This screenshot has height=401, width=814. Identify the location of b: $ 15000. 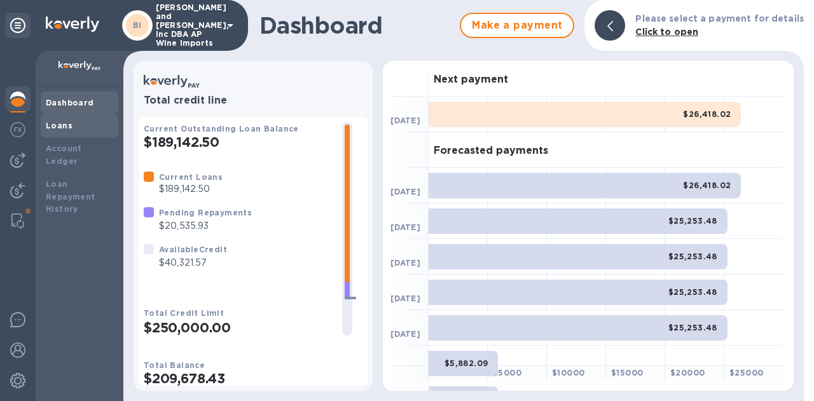
(627, 372).